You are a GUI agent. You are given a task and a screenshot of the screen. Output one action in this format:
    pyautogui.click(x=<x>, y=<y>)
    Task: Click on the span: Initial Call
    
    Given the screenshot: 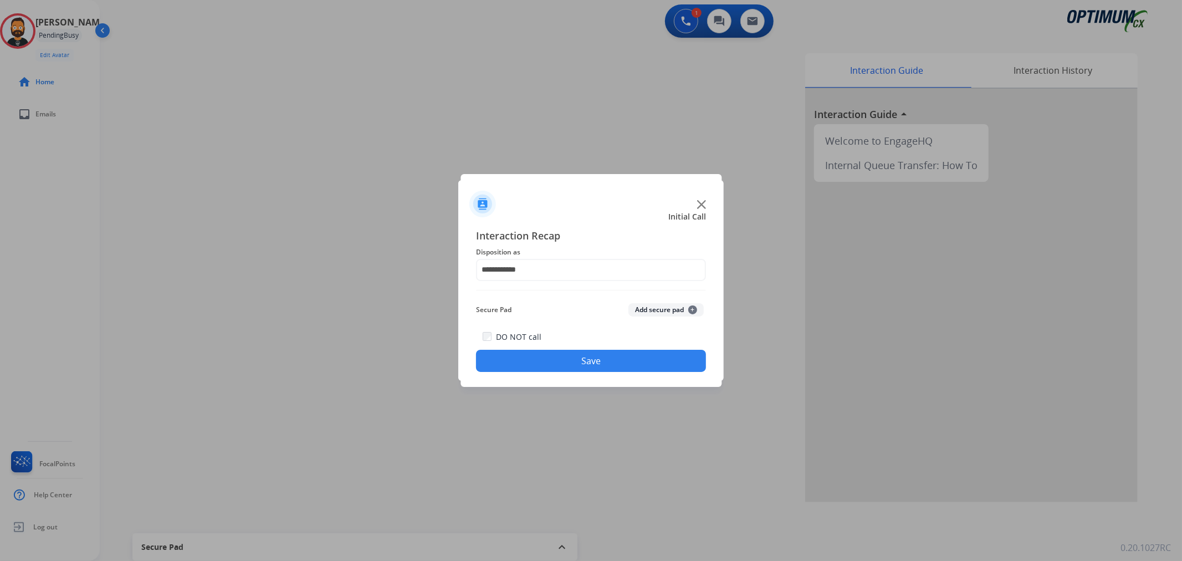 What is the action you would take?
    pyautogui.click(x=687, y=217)
    